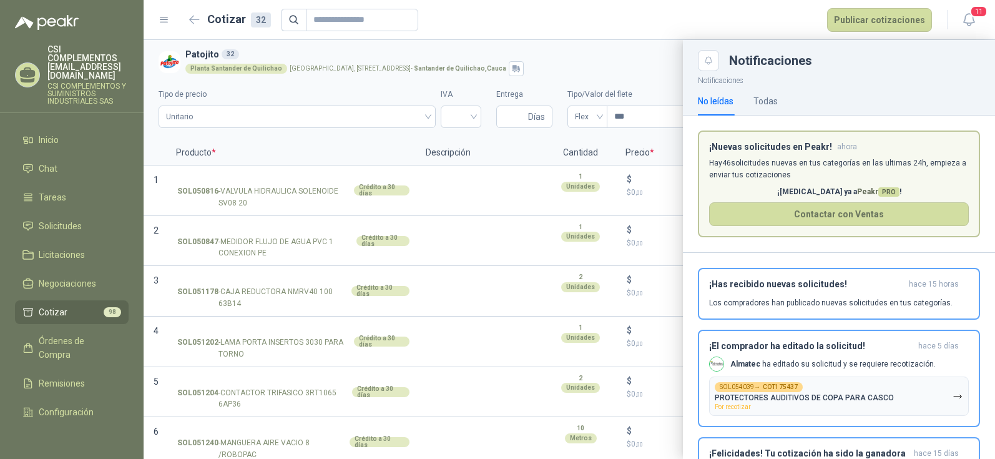  Describe the element at coordinates (88, 94) in the screenshot. I see `p: CSI COMPLEMENTOS Y SUMINISTROS INDUSTRIALES SAS` at that location.